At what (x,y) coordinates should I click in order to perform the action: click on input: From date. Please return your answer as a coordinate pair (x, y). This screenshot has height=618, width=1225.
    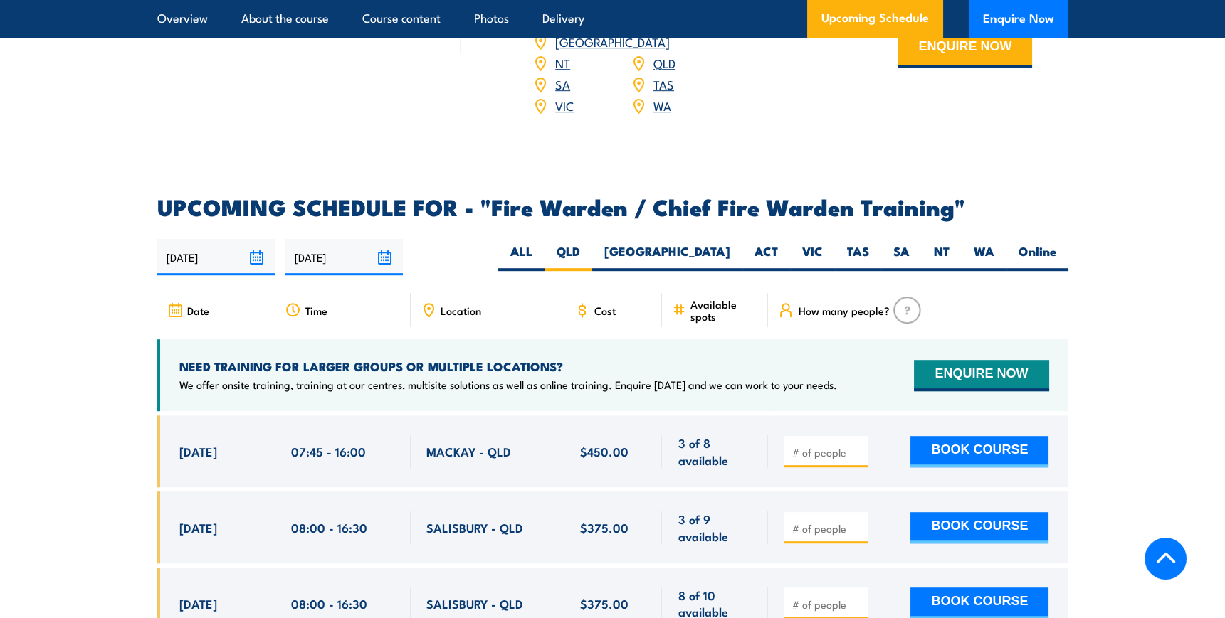
    Looking at the image, I should click on (216, 257).